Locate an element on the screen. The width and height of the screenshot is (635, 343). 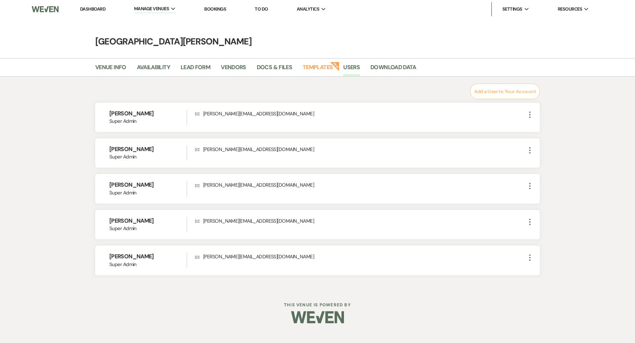
a: To Do is located at coordinates (261, 9).